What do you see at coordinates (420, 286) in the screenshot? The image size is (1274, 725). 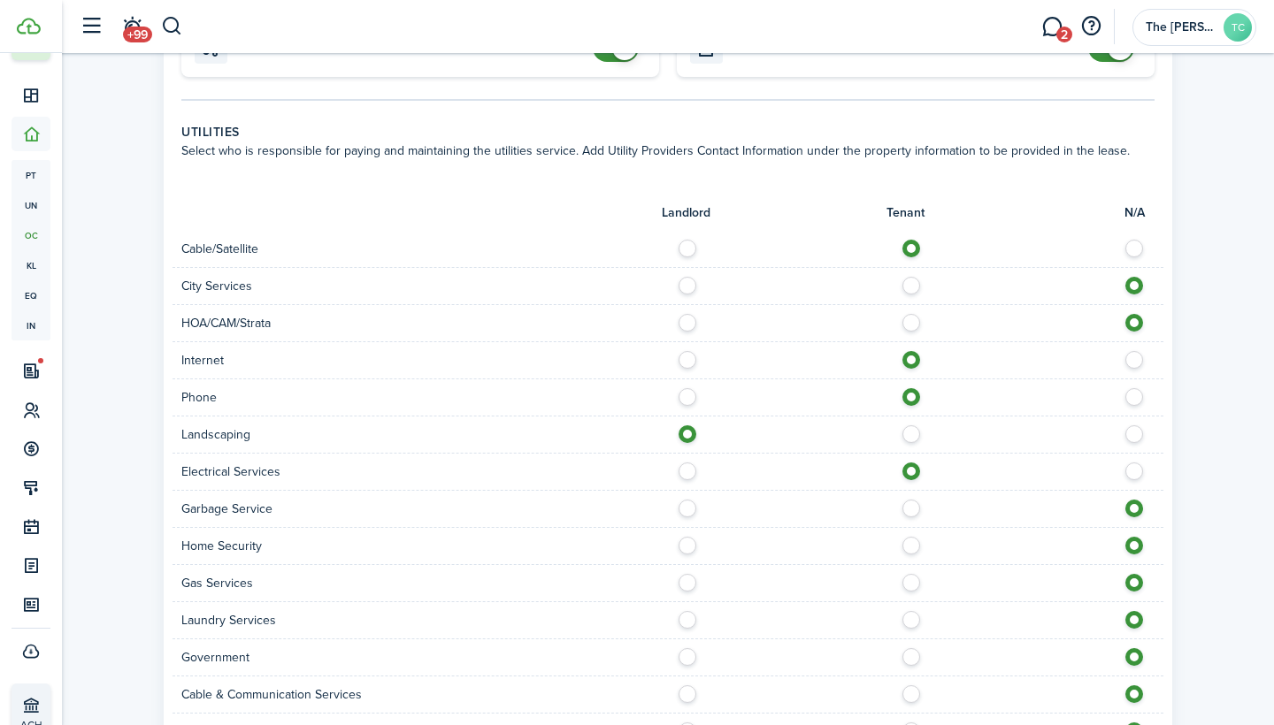 I see `div: City Services` at bounding box center [420, 286].